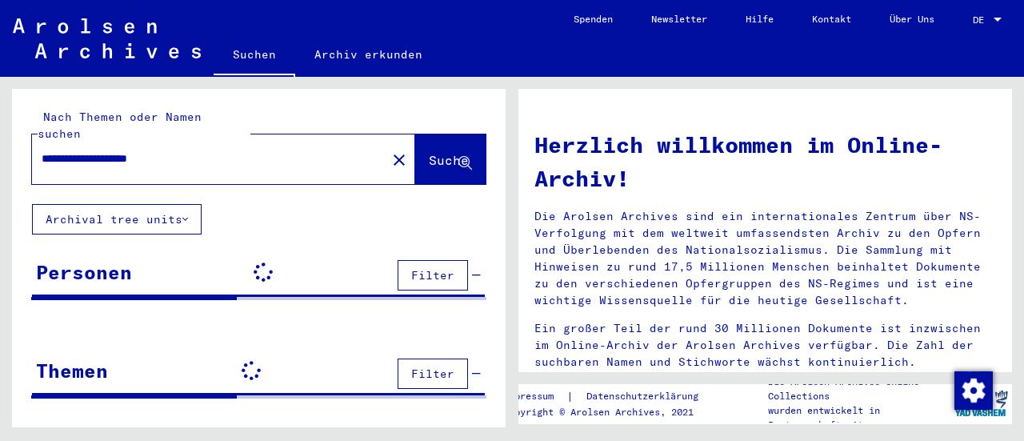 The image size is (1024, 441). What do you see at coordinates (765, 345) in the screenshot?
I see `p: Ein großer Teil der rund 30 Millionen Dokumente ist inzwischen im Online-Archiv der Arolsen Archi...` at bounding box center [765, 345].